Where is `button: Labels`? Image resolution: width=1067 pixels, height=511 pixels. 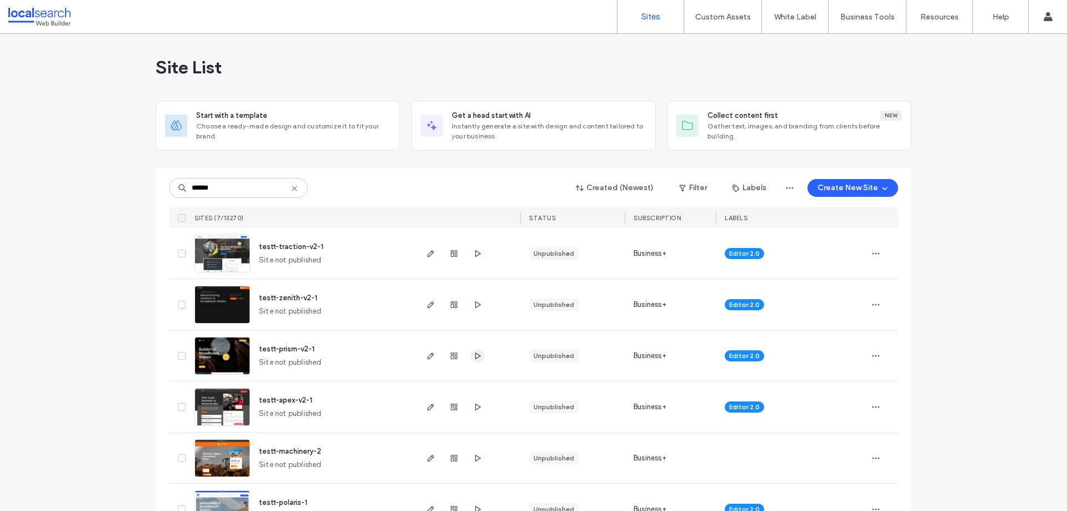
button: Labels is located at coordinates (749, 188).